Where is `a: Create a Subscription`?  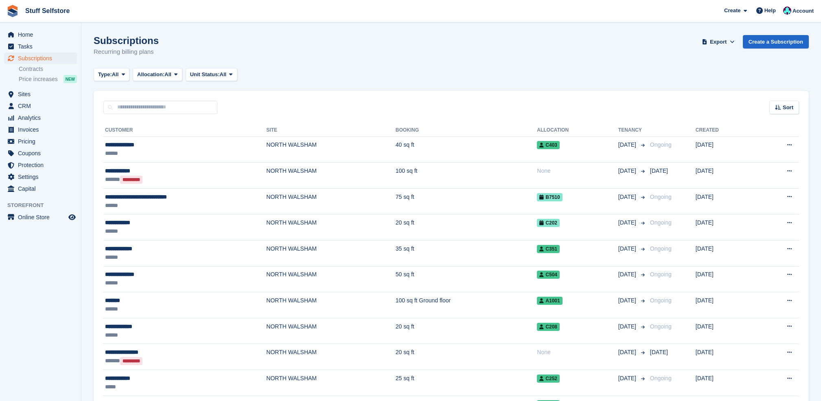
a: Create a Subscription is located at coordinates (776, 42).